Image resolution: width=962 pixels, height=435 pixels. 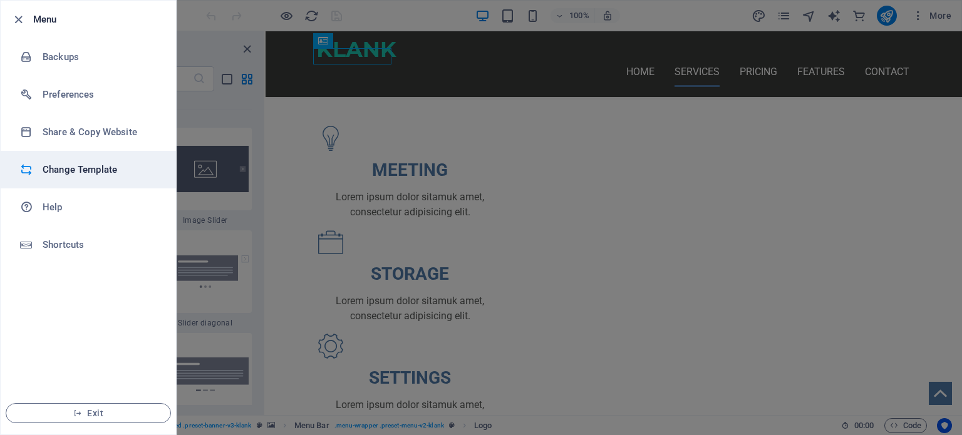 I want to click on h6: Share & Copy Website, so click(x=100, y=132).